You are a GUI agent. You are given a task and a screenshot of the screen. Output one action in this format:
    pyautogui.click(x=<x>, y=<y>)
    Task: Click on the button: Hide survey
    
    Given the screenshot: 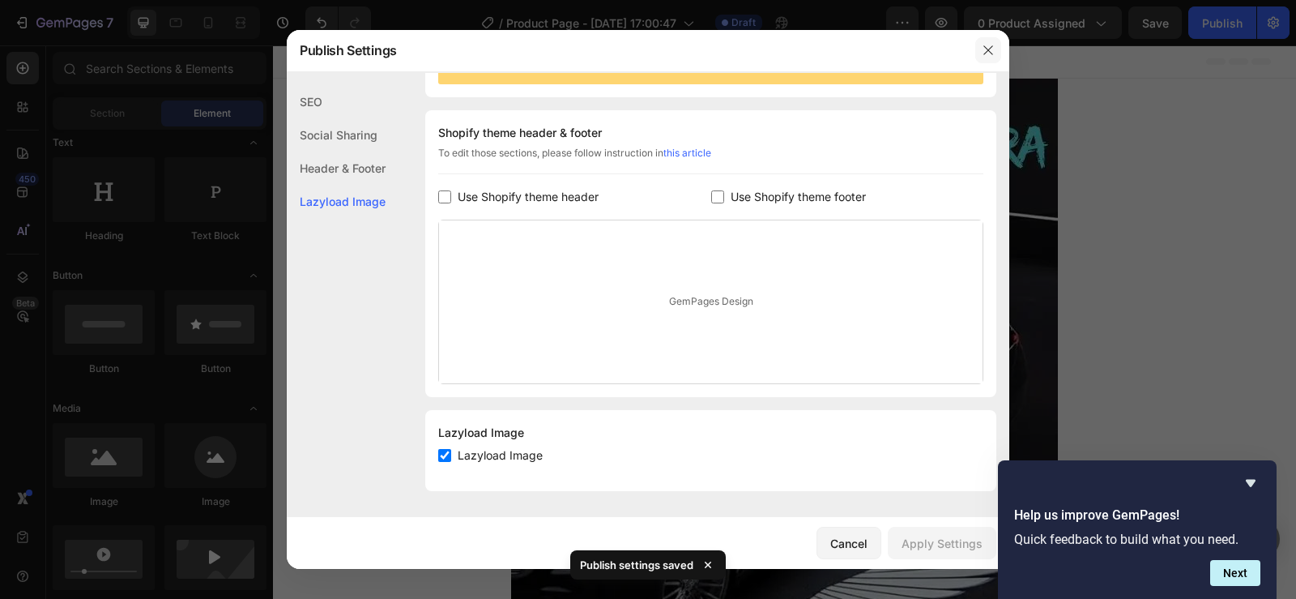 What is the action you would take?
    pyautogui.click(x=1251, y=483)
    